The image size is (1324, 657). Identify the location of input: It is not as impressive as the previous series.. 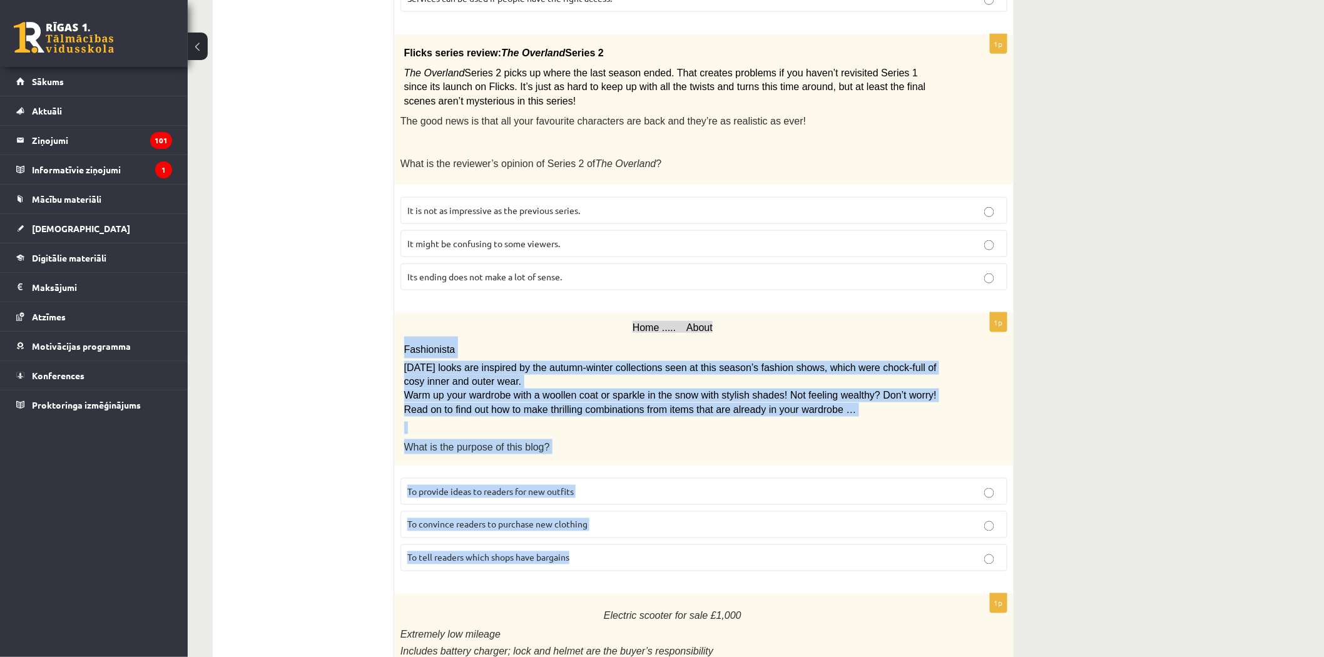
(989, 212).